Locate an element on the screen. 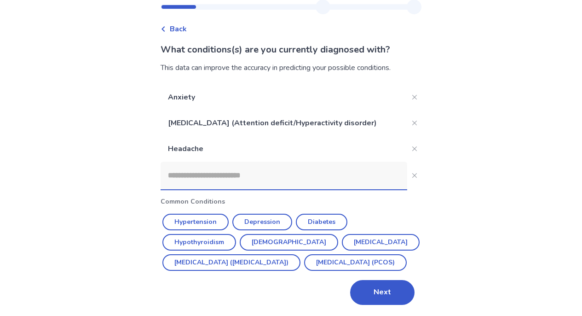  span: Back is located at coordinates (178, 29).